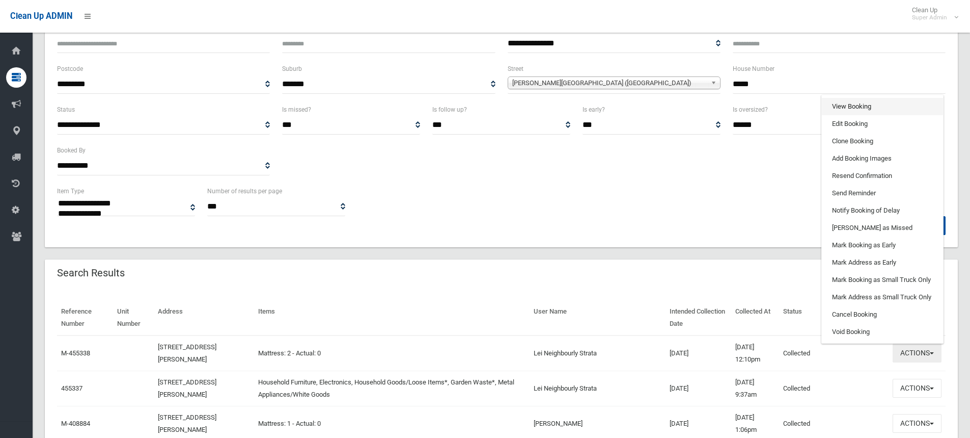 Image resolution: width=970 pixels, height=438 pixels. What do you see at coordinates (883, 193) in the screenshot?
I see `a: Send Reminder` at bounding box center [883, 193].